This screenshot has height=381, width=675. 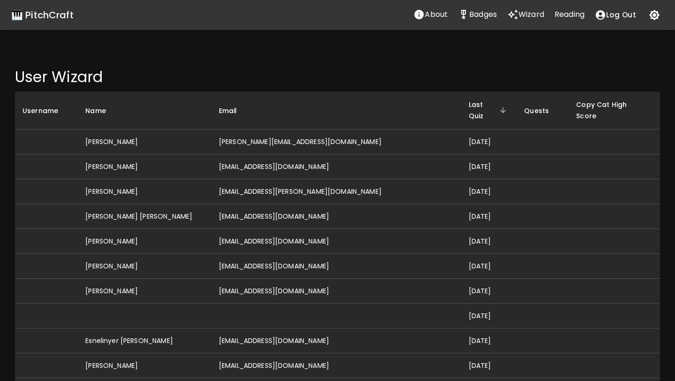 I want to click on button: Reading, so click(x=569, y=15).